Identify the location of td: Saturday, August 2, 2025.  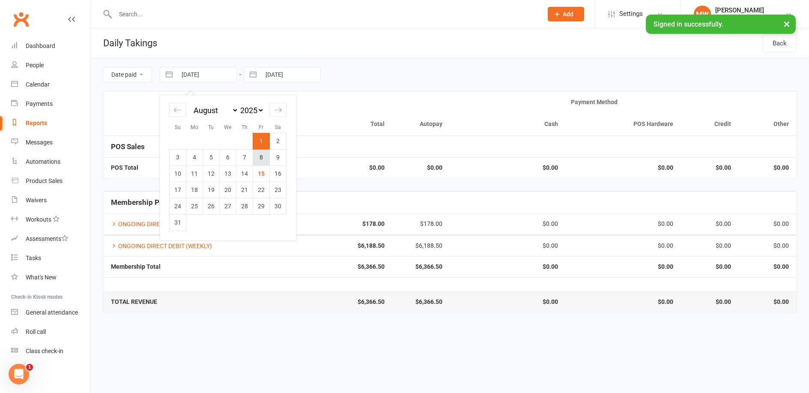
(278, 141).